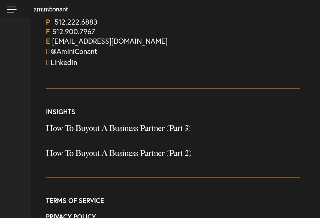 This screenshot has height=218, width=320. I want to click on strong: E, so click(48, 41).